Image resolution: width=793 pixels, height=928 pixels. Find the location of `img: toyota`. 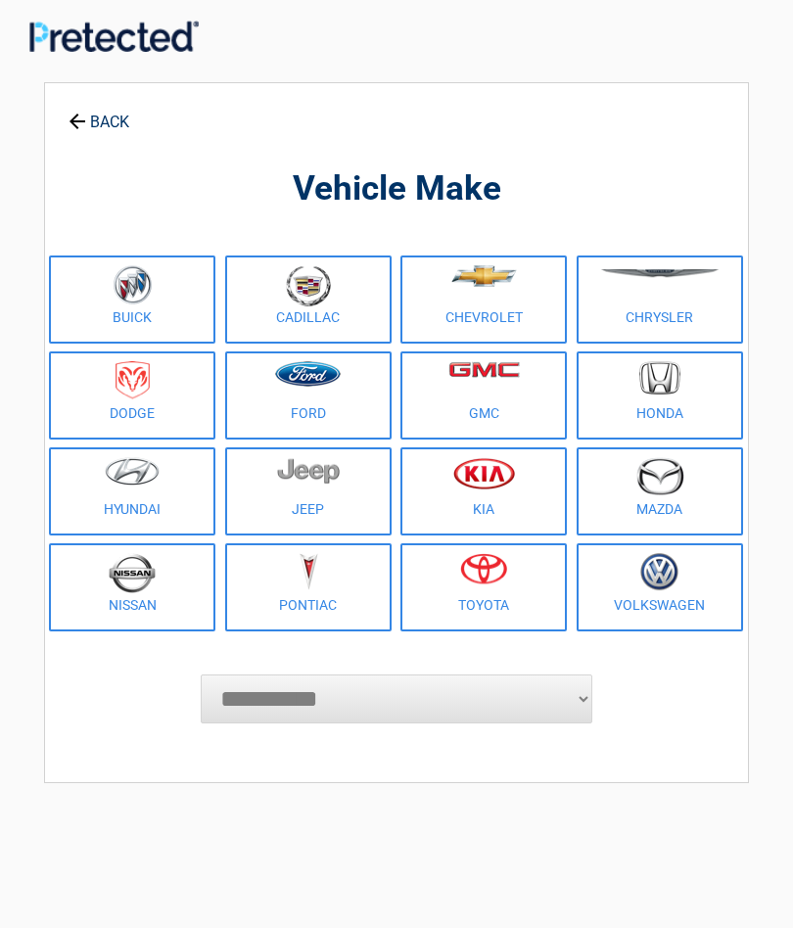

img: toyota is located at coordinates (483, 569).